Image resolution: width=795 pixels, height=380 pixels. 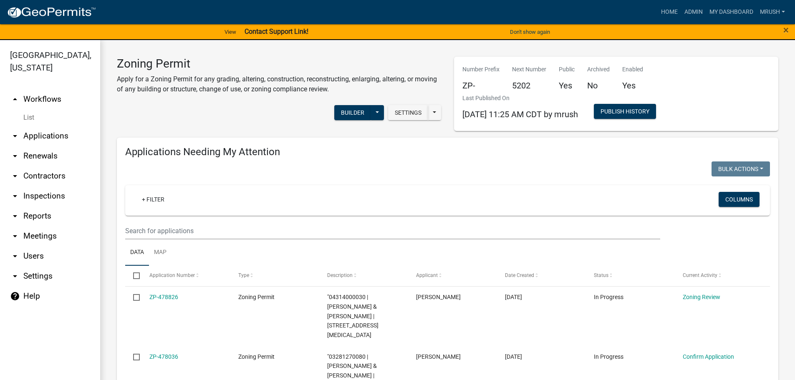 I want to click on input: Search for applications, so click(x=393, y=231).